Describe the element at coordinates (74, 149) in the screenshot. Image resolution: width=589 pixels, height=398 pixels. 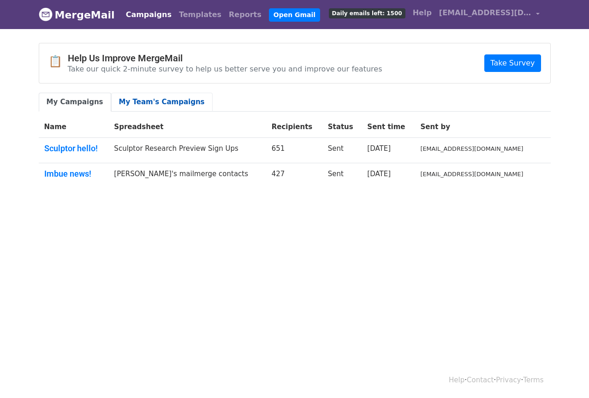
I see `a: Sculptor hello!` at that location.